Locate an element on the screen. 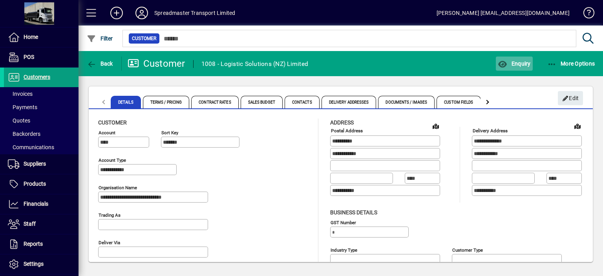 The width and height of the screenshot is (603, 276). button: Back is located at coordinates (100, 64).